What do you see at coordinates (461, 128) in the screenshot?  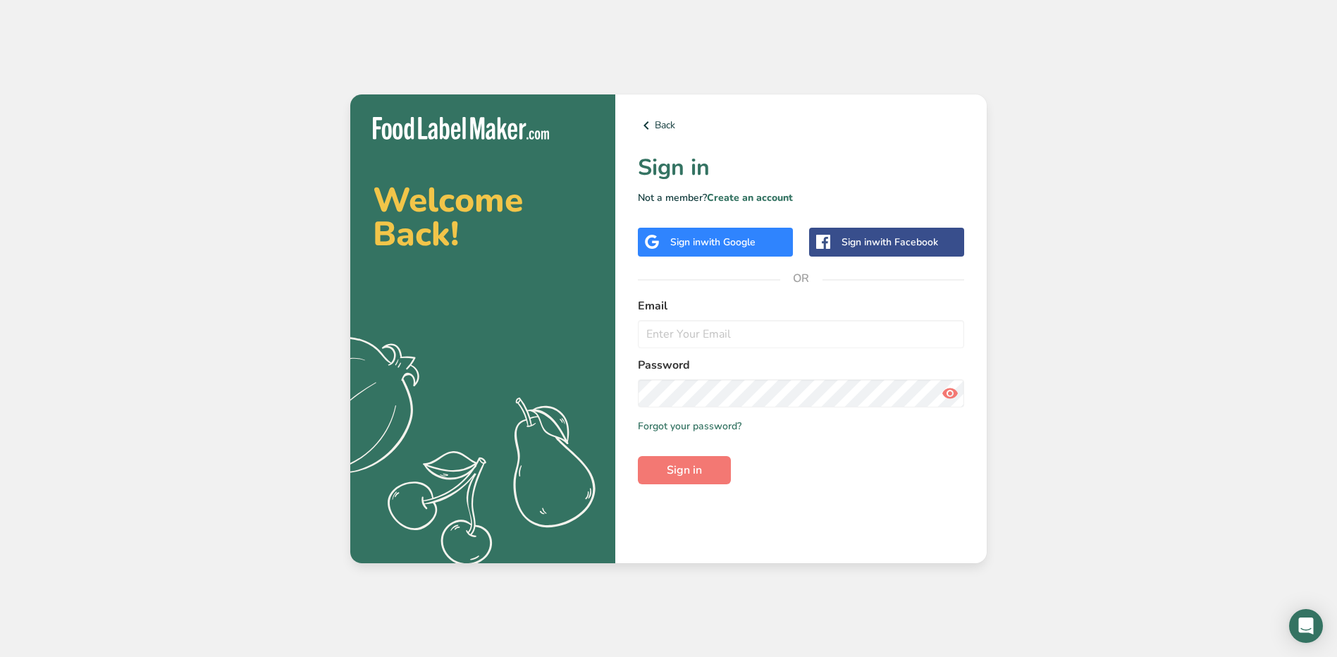 I see `img: Food Label Maker` at bounding box center [461, 128].